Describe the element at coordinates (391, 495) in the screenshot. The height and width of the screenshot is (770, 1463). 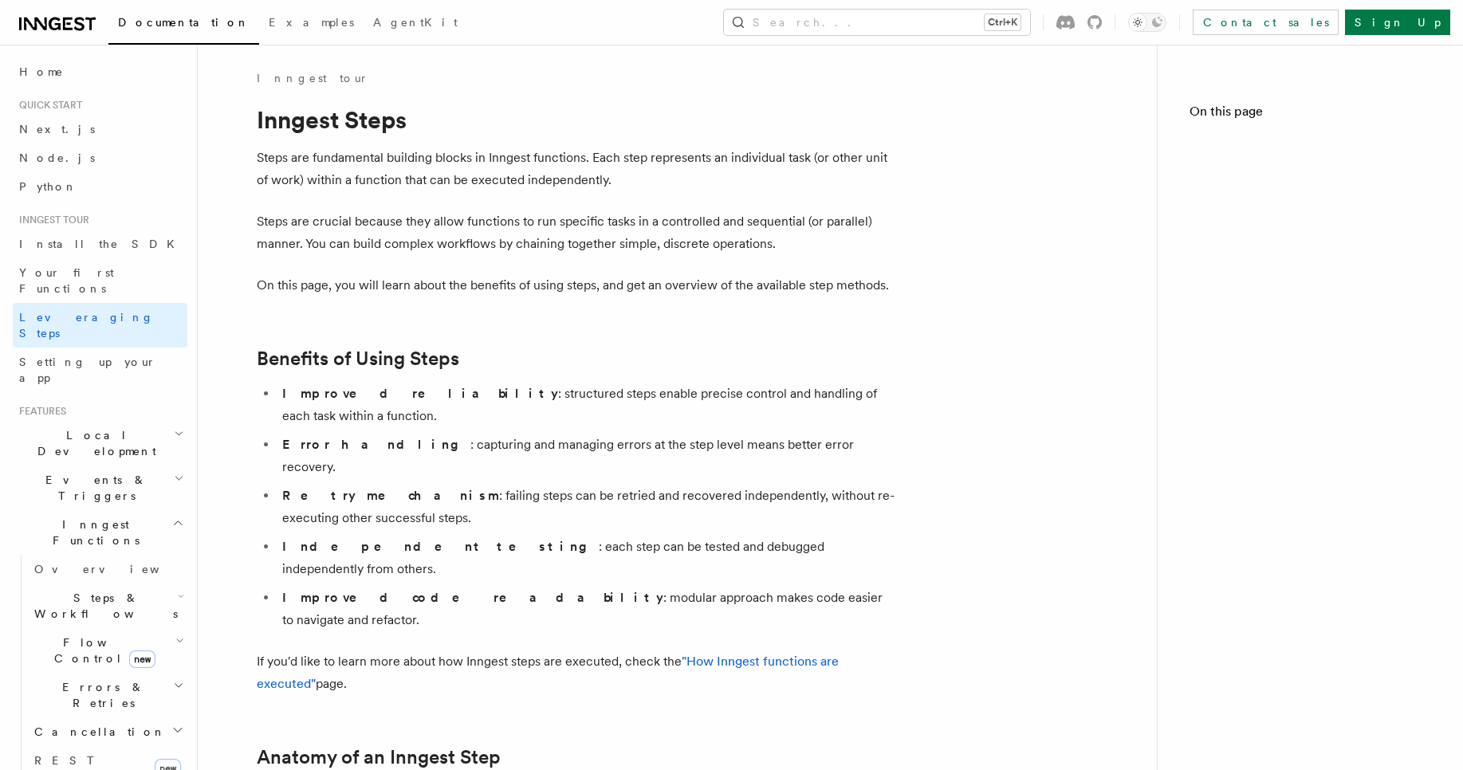
I see `strong: Retry mechanism` at that location.